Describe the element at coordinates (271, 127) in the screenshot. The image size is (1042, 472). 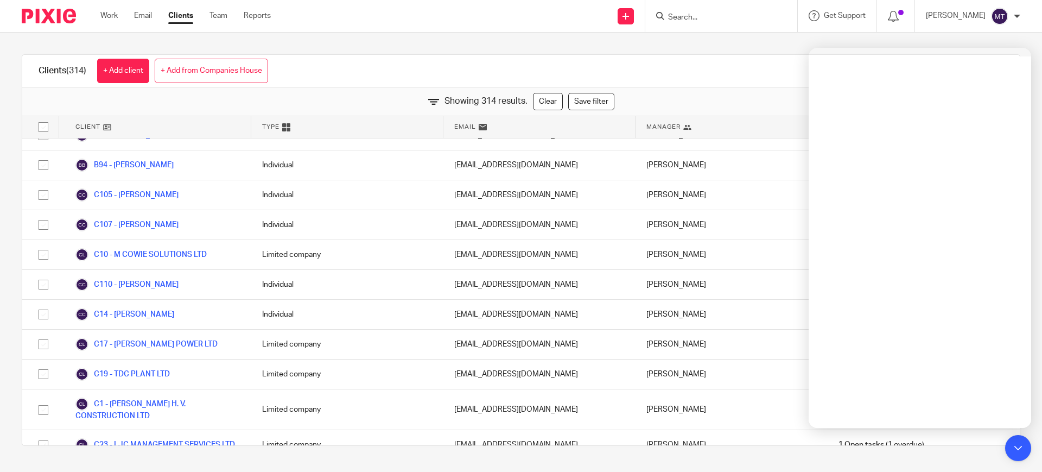
I see `span: Type` at that location.